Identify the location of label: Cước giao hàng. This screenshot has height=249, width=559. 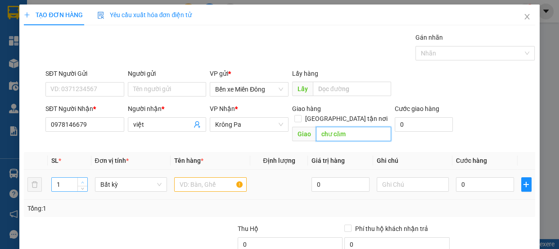
(417, 109).